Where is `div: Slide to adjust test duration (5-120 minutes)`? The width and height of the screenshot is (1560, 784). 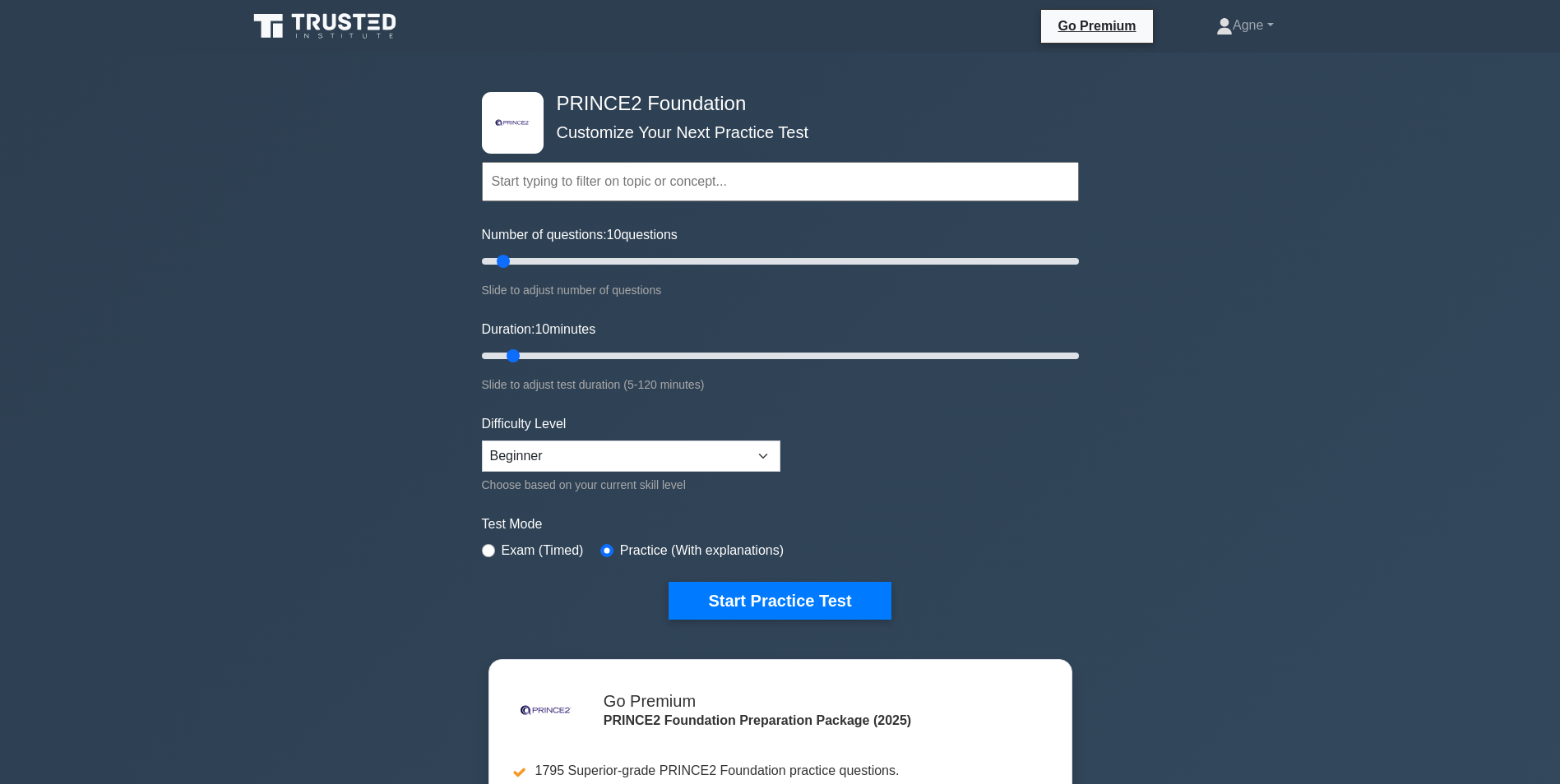
div: Slide to adjust test duration (5-120 minutes) is located at coordinates (780, 385).